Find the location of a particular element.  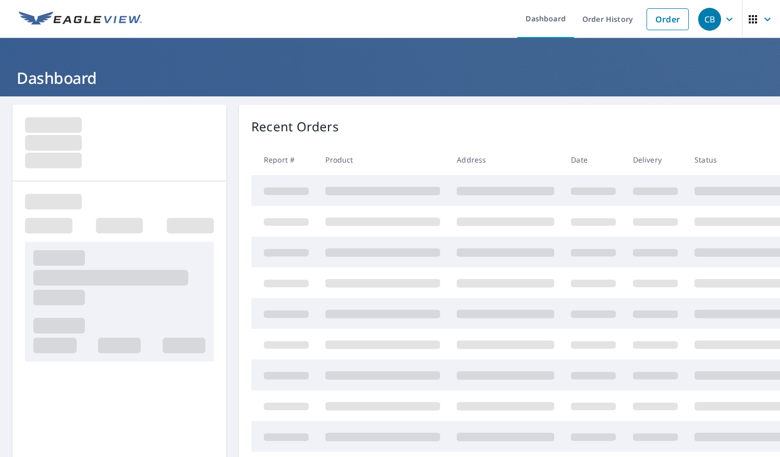

h1: Dashboard is located at coordinates (390, 78).